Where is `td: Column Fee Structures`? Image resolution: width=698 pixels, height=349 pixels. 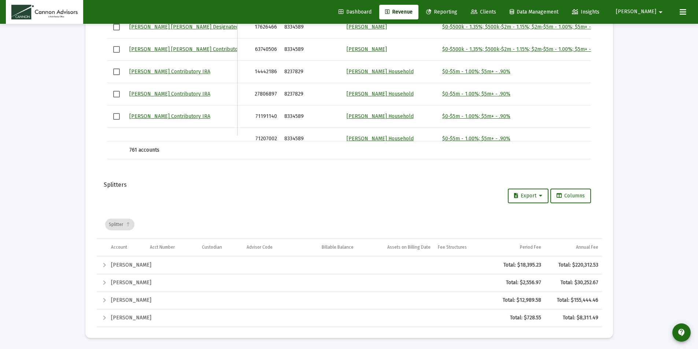
td: Column Fee Structures is located at coordinates (463, 248).